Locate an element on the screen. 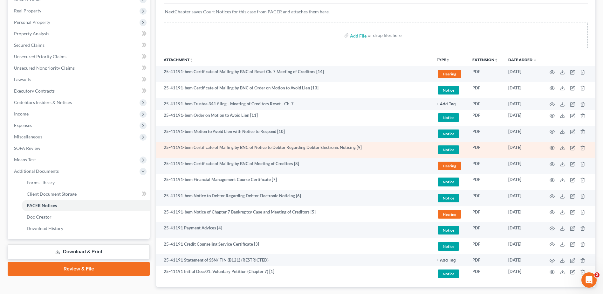 The image size is (603, 294). a: Lawsuits is located at coordinates (79, 79).